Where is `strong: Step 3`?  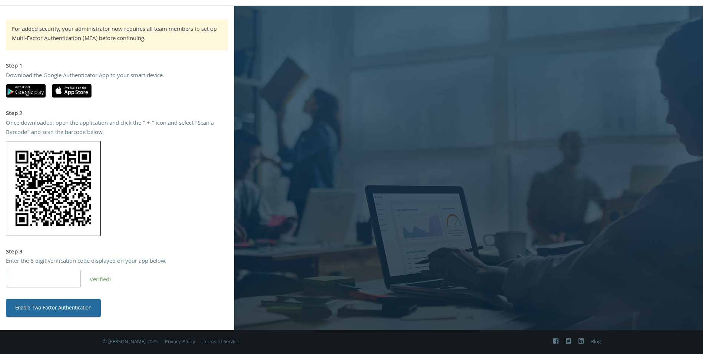
strong: Step 3 is located at coordinates (14, 252).